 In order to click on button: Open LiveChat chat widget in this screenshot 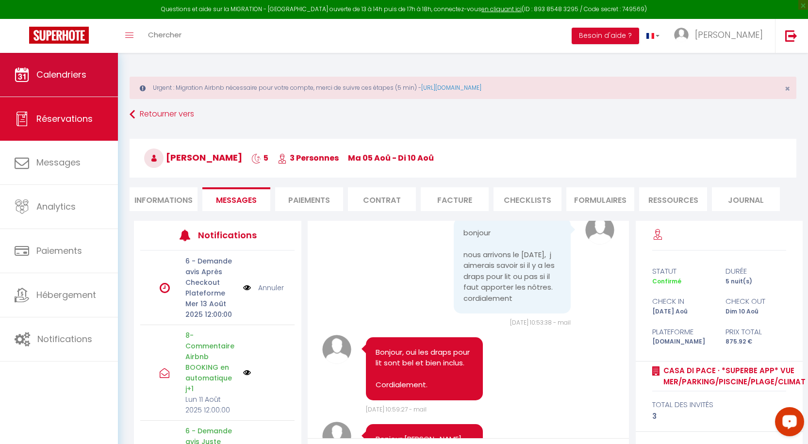, I will do `click(22, 18)`.